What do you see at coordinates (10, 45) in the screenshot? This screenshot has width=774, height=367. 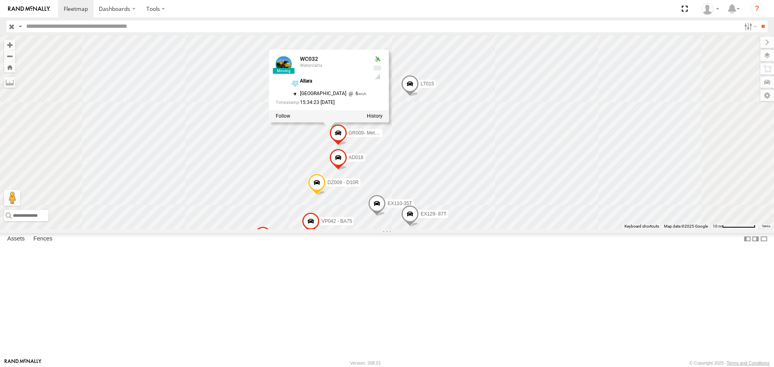 I see `button: Zoom in` at bounding box center [10, 45].